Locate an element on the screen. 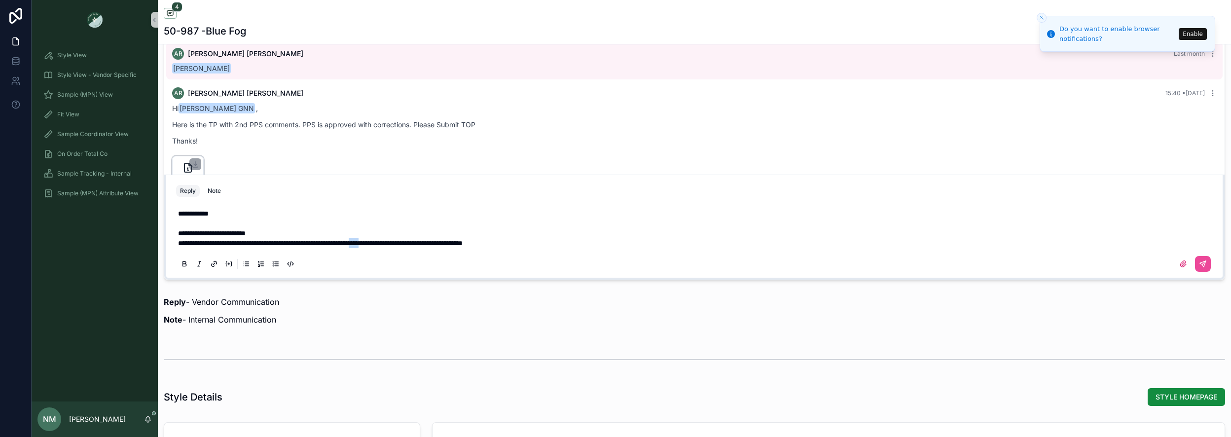  a: Sample Tracking - Internal is located at coordinates (95, 174).